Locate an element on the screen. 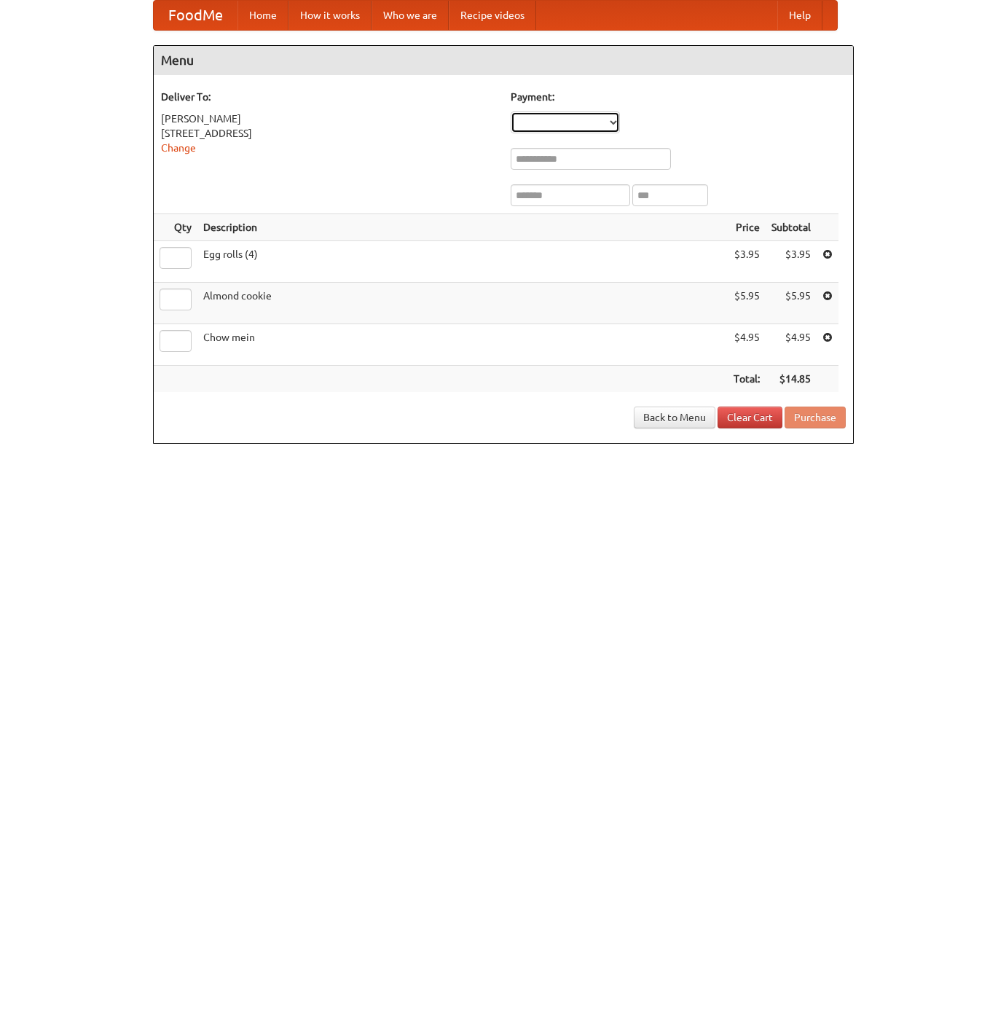 The image size is (990, 1031). a: Who we are is located at coordinates (410, 15).